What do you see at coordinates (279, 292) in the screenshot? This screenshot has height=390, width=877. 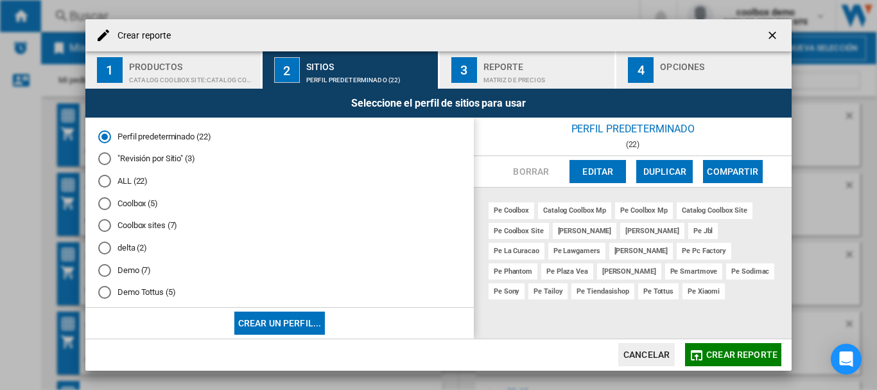 I see `md-radio-button: Demo Tottus (5)` at bounding box center [279, 292].